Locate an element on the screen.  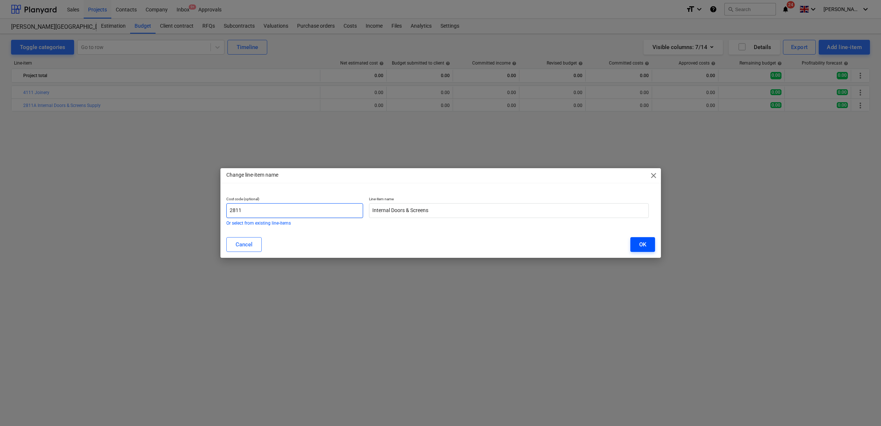
p: Cost code (optional) is located at coordinates (295, 199).